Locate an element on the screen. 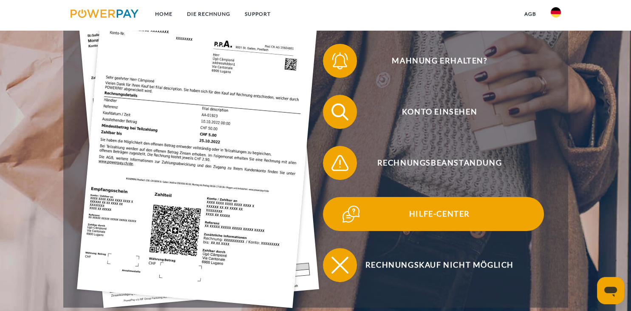 This screenshot has height=311, width=631. img: qb_help.svg is located at coordinates (351, 214).